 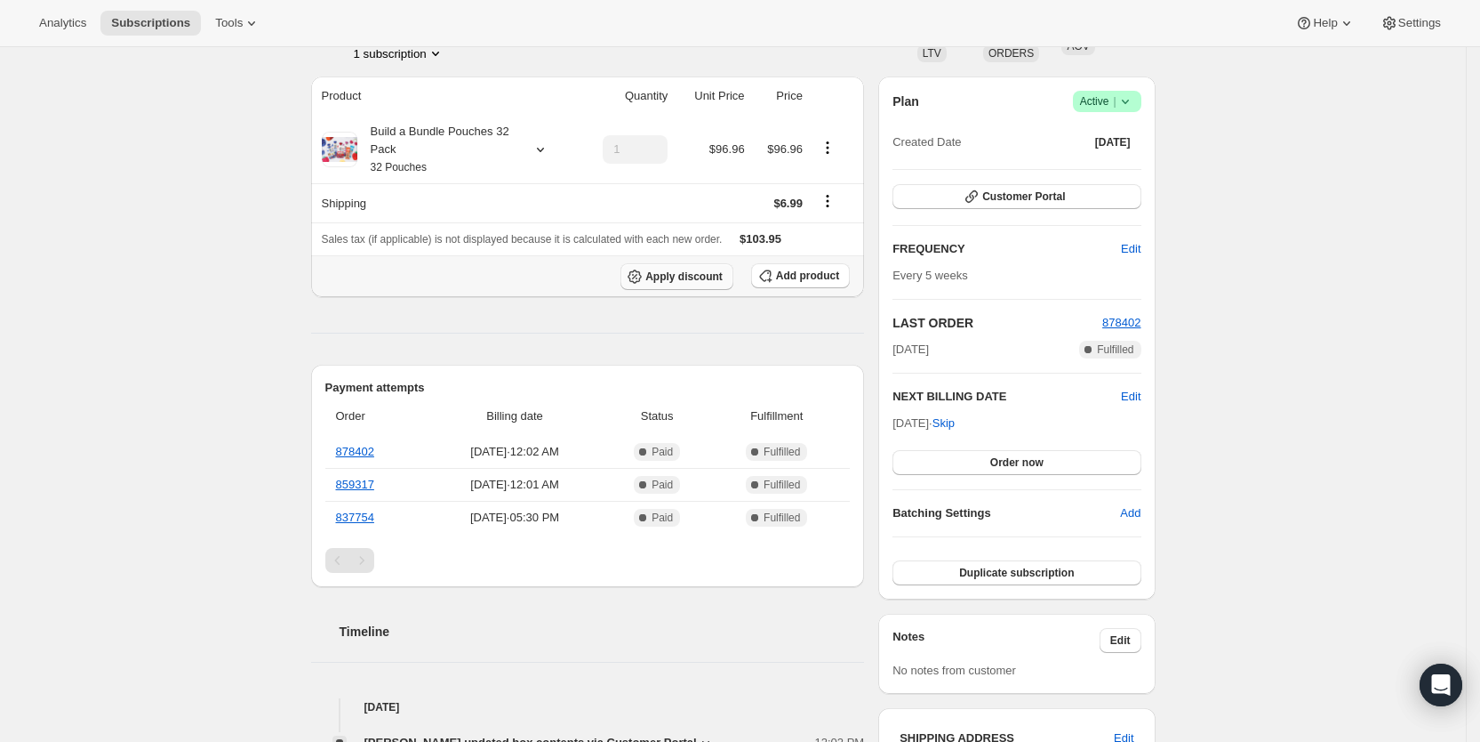 What do you see at coordinates (943, 423) in the screenshot?
I see `span: Skip` at bounding box center [943, 423].